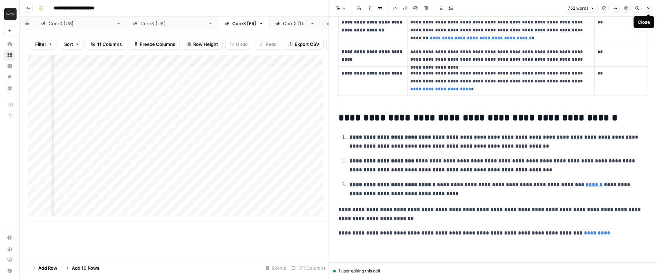 This screenshot has height=279, width=657. What do you see at coordinates (276, 268) in the screenshot?
I see `div: 8 Rows` at bounding box center [276, 268].